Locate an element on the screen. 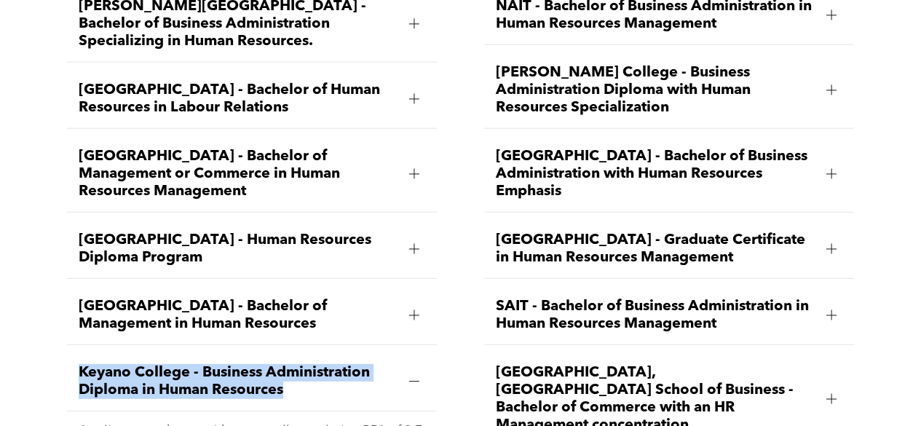 The height and width of the screenshot is (426, 921). span: Keyano College - Business Administration Diploma in Human Resources is located at coordinates (238, 381).